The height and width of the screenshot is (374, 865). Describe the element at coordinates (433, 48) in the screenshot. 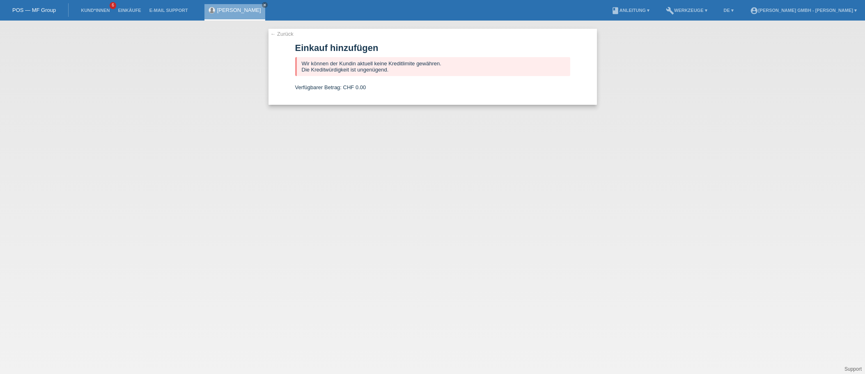

I see `h1: Einkauf hinzufügen` at that location.